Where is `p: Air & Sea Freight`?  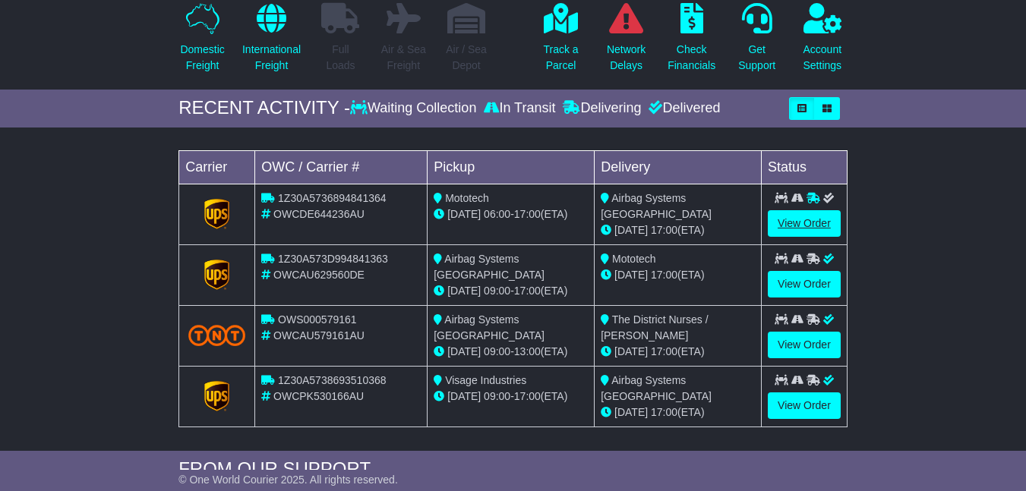
p: Air & Sea Freight is located at coordinates (403, 58).